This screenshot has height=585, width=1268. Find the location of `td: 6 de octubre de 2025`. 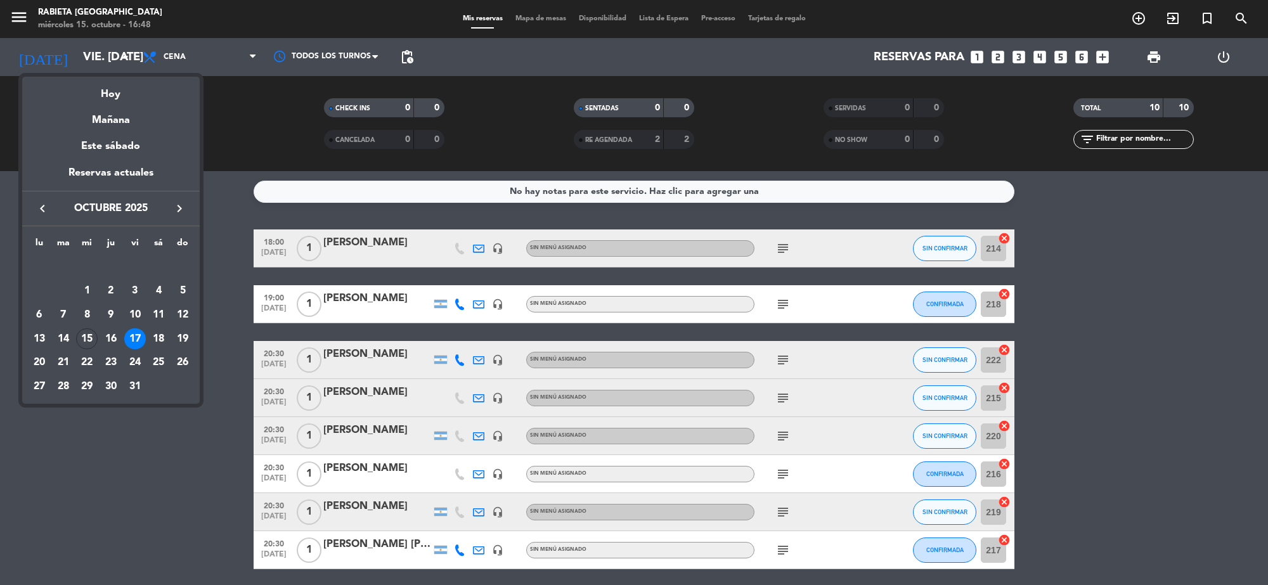

td: 6 de octubre de 2025 is located at coordinates (39, 315).